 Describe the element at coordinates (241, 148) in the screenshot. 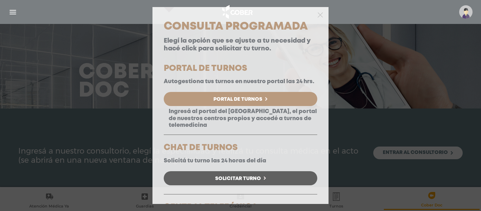

I see `h5: CHAT DE TURNOS` at that location.